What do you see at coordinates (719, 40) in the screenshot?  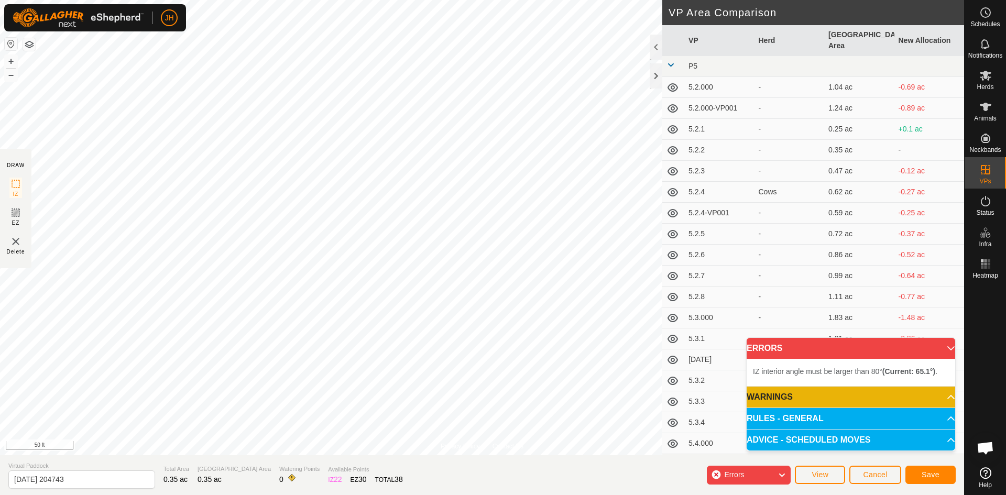 I see `th: VP` at bounding box center [719, 40].